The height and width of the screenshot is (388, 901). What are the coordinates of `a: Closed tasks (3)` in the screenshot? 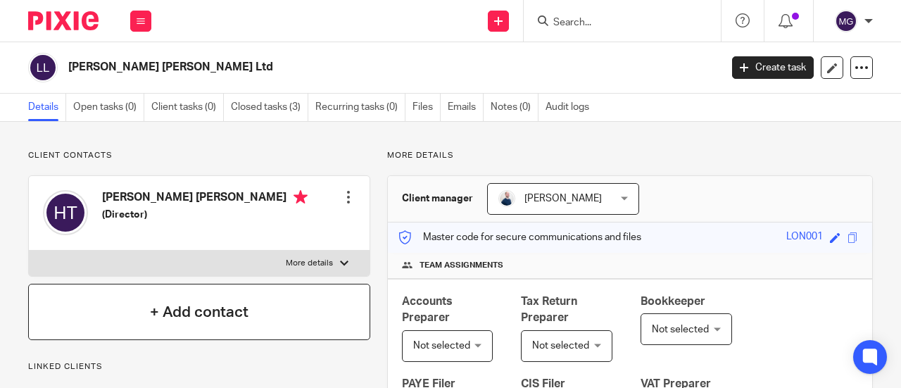 It's located at (269, 107).